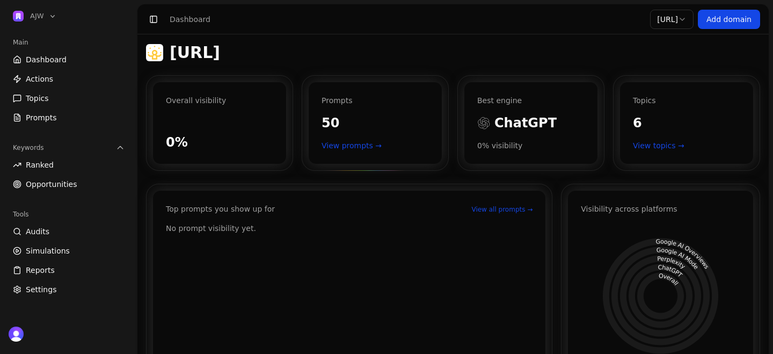  What do you see at coordinates (69, 289) in the screenshot?
I see `a: Settings` at bounding box center [69, 289].